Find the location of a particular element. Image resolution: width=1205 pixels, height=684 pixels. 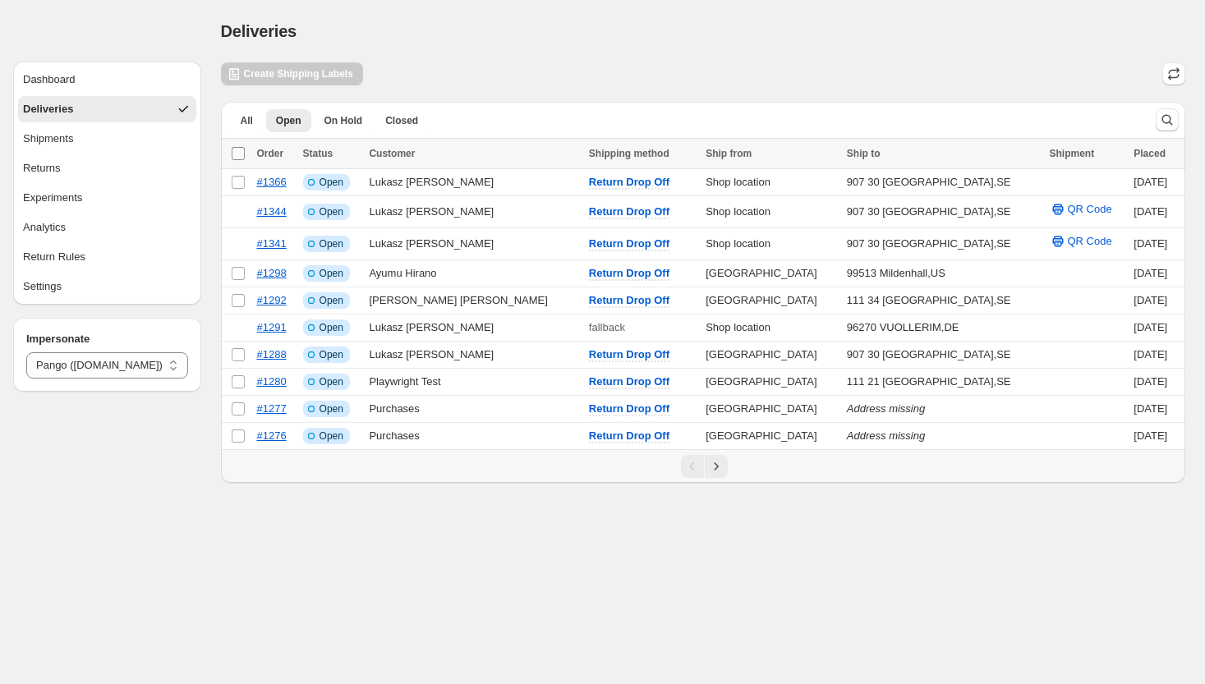

time: Tuesday, July 29, 2025 at 9:02:15 PM is located at coordinates (1150, 211).